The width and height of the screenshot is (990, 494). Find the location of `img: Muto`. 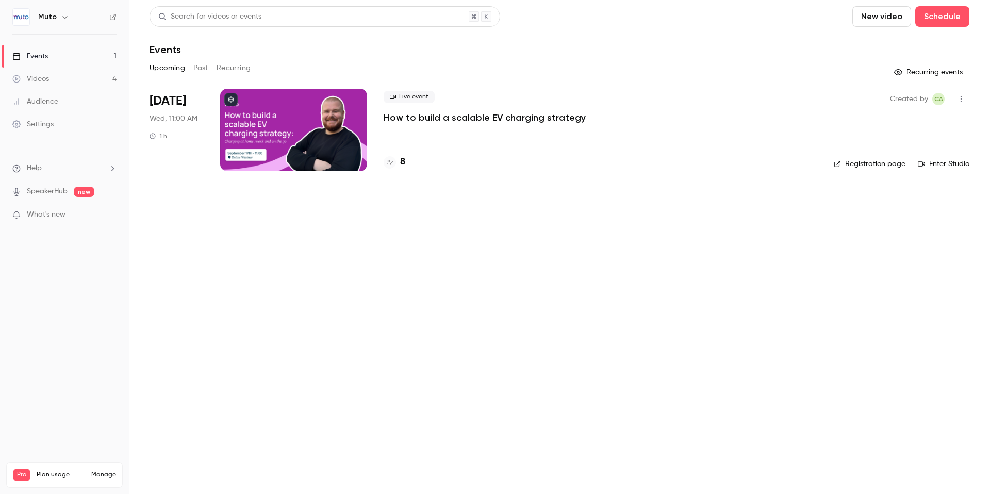

img: Muto is located at coordinates (21, 17).